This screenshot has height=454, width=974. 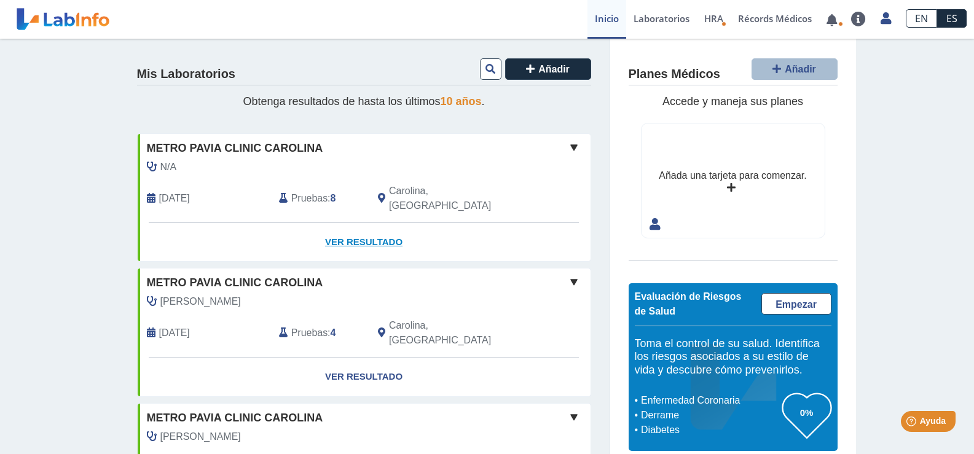 What do you see at coordinates (186, 74) in the screenshot?
I see `h4: Mis Laboratorios` at bounding box center [186, 74].